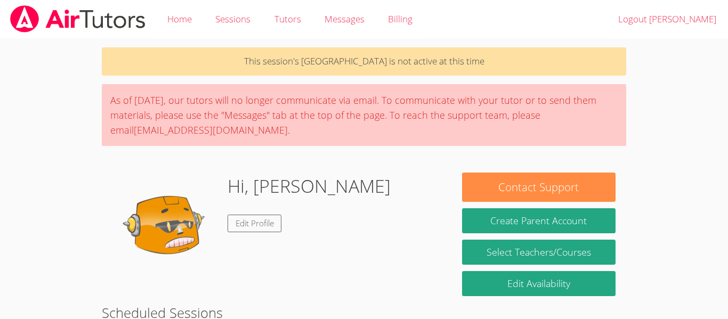 This screenshot has height=319, width=728. Describe the element at coordinates (255, 223) in the screenshot. I see `a: Edit Profile` at that location.